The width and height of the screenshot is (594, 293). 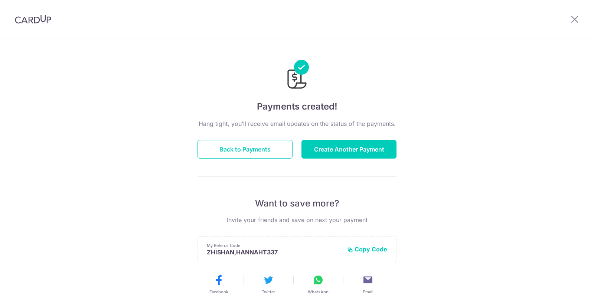 What do you see at coordinates (367, 249) in the screenshot?
I see `button: Copy Code` at bounding box center [367, 249].